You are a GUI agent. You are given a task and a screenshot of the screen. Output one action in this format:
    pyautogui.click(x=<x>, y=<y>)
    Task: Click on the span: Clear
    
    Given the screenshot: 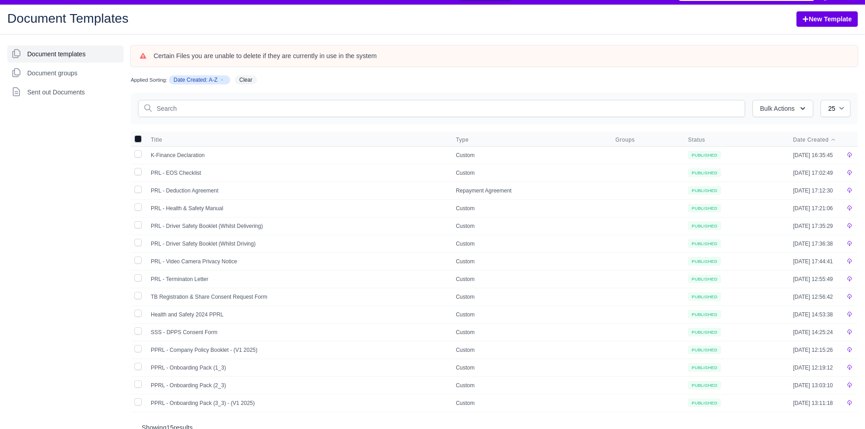 What is the action you would take?
    pyautogui.click(x=246, y=80)
    